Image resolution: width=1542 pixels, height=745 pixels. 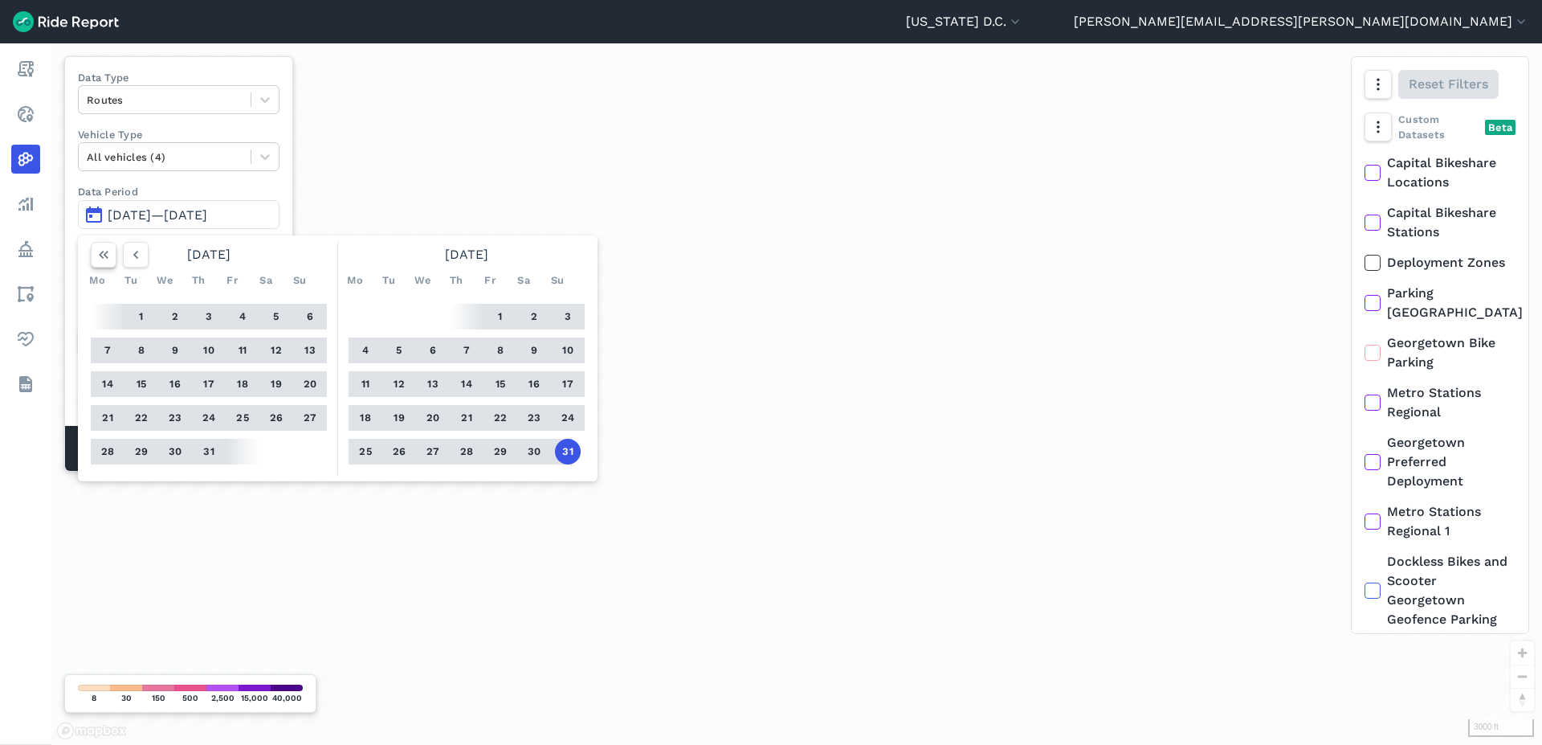 What do you see at coordinates (26, 249) in the screenshot?
I see `a: Policy` at bounding box center [26, 249].